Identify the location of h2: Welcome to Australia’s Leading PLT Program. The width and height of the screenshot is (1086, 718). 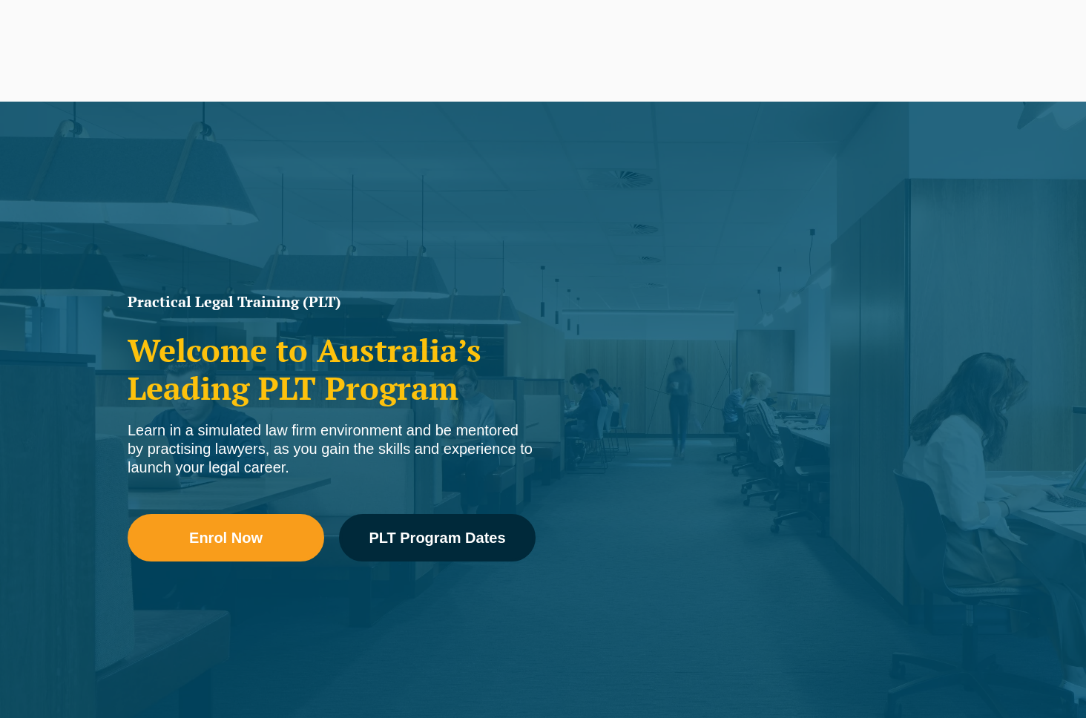
(332, 369).